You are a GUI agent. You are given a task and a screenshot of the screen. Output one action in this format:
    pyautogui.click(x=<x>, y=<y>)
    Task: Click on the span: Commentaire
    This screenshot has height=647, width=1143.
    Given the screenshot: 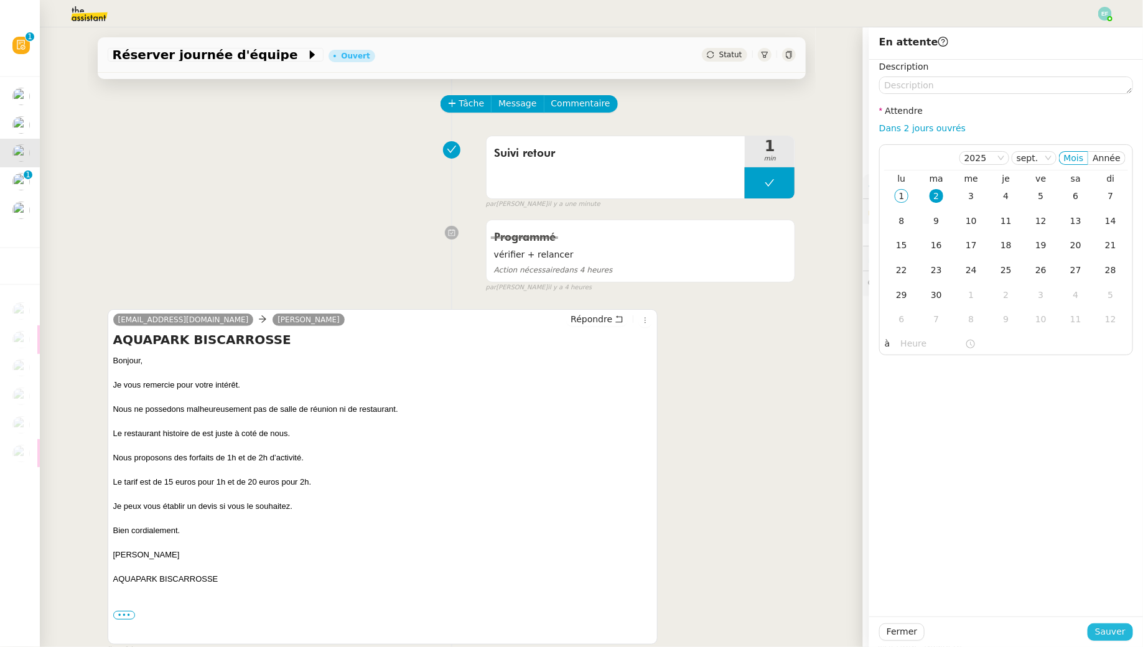 What is the action you would take?
    pyautogui.click(x=580, y=103)
    